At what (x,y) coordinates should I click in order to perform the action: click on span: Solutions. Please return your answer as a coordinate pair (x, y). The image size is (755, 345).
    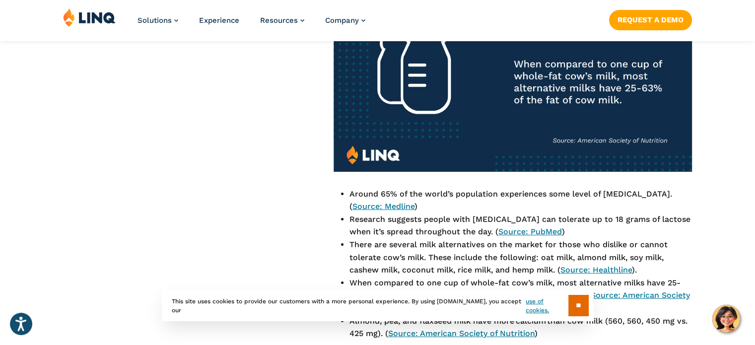
    Looking at the image, I should click on (154, 20).